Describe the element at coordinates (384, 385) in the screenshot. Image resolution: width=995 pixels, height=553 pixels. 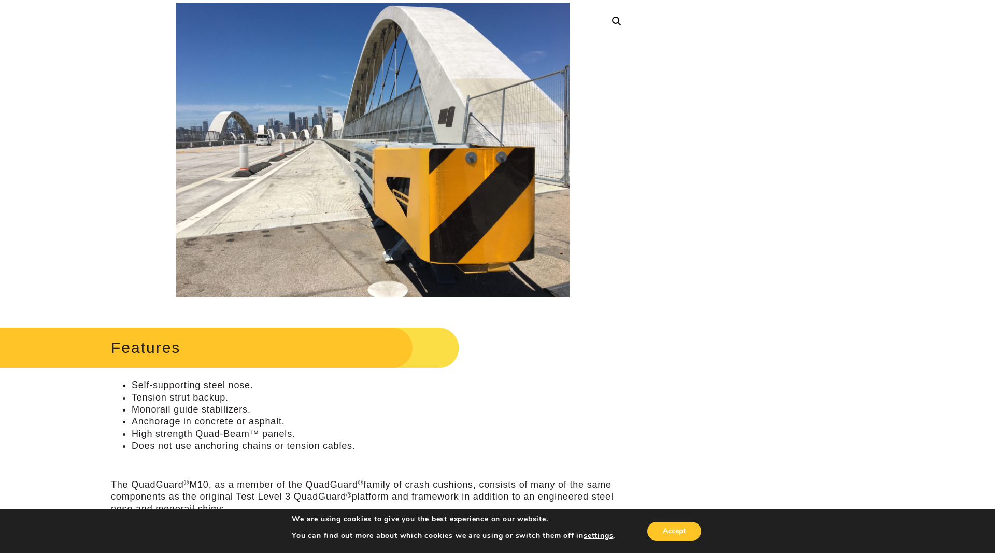
I see `li: Self-supporting steel nose.` at that location.